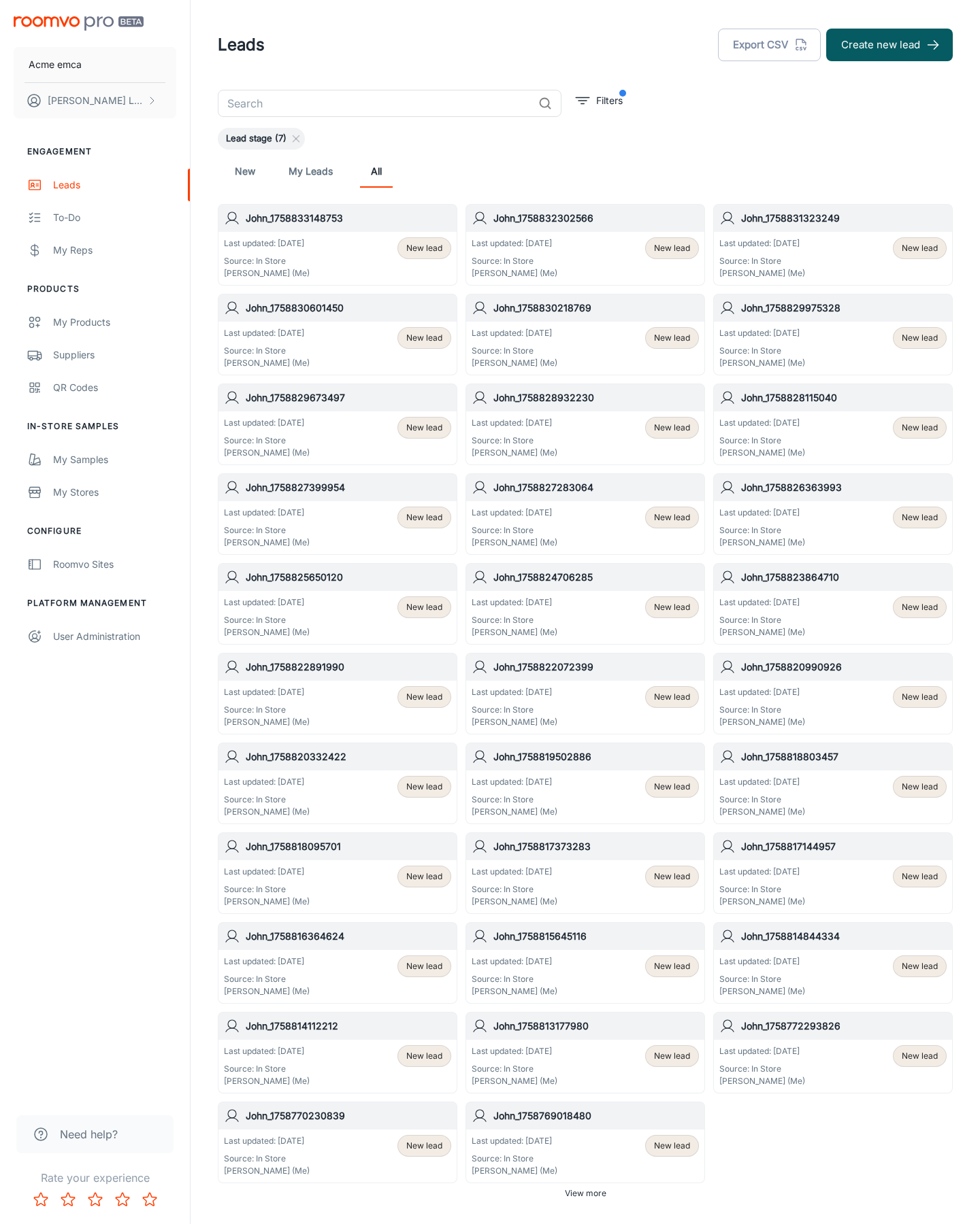  Describe the element at coordinates (843, 308) in the screenshot. I see `h6: John_1758829975328` at that location.